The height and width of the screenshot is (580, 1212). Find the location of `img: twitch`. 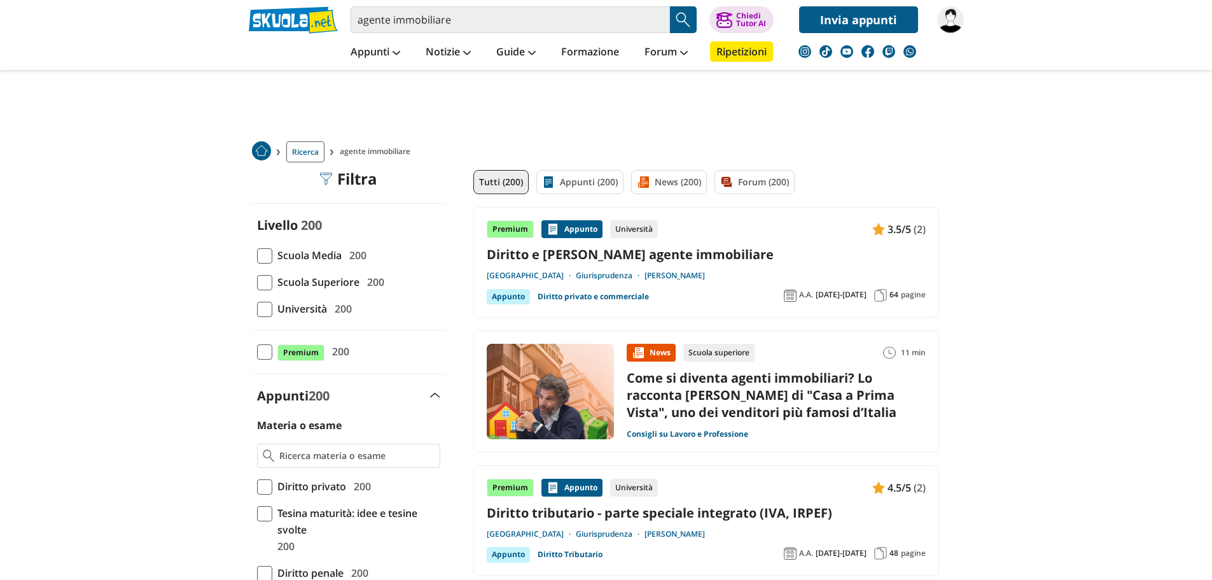

img: twitch is located at coordinates (889, 52).